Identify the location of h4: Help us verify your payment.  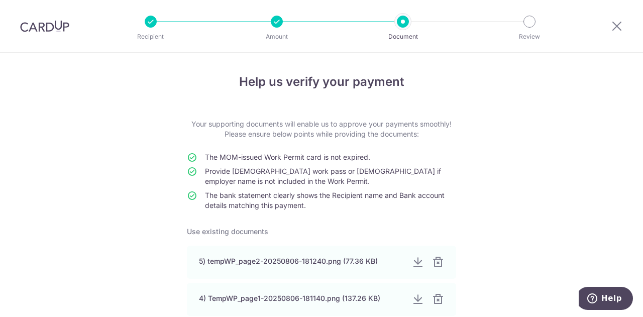
(321, 82).